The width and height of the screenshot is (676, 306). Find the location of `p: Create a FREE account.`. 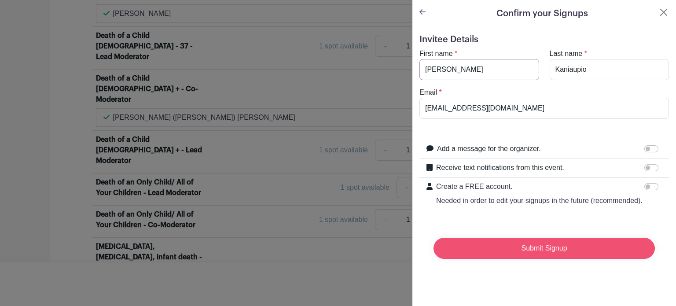

p: Create a FREE account. is located at coordinates (539, 187).